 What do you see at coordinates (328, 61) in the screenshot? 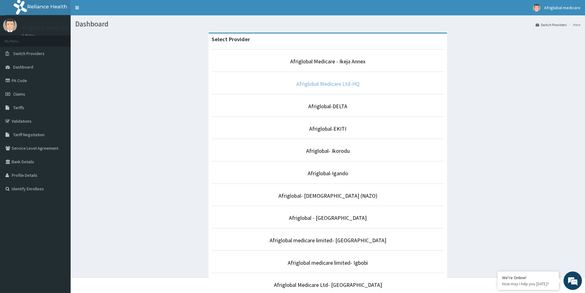
I see `a: Afriglobal Medicare - Ikeja Annex` at bounding box center [328, 61].